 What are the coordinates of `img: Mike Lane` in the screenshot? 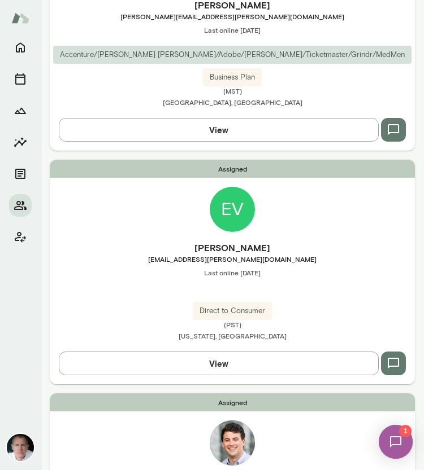 It's located at (20, 448).